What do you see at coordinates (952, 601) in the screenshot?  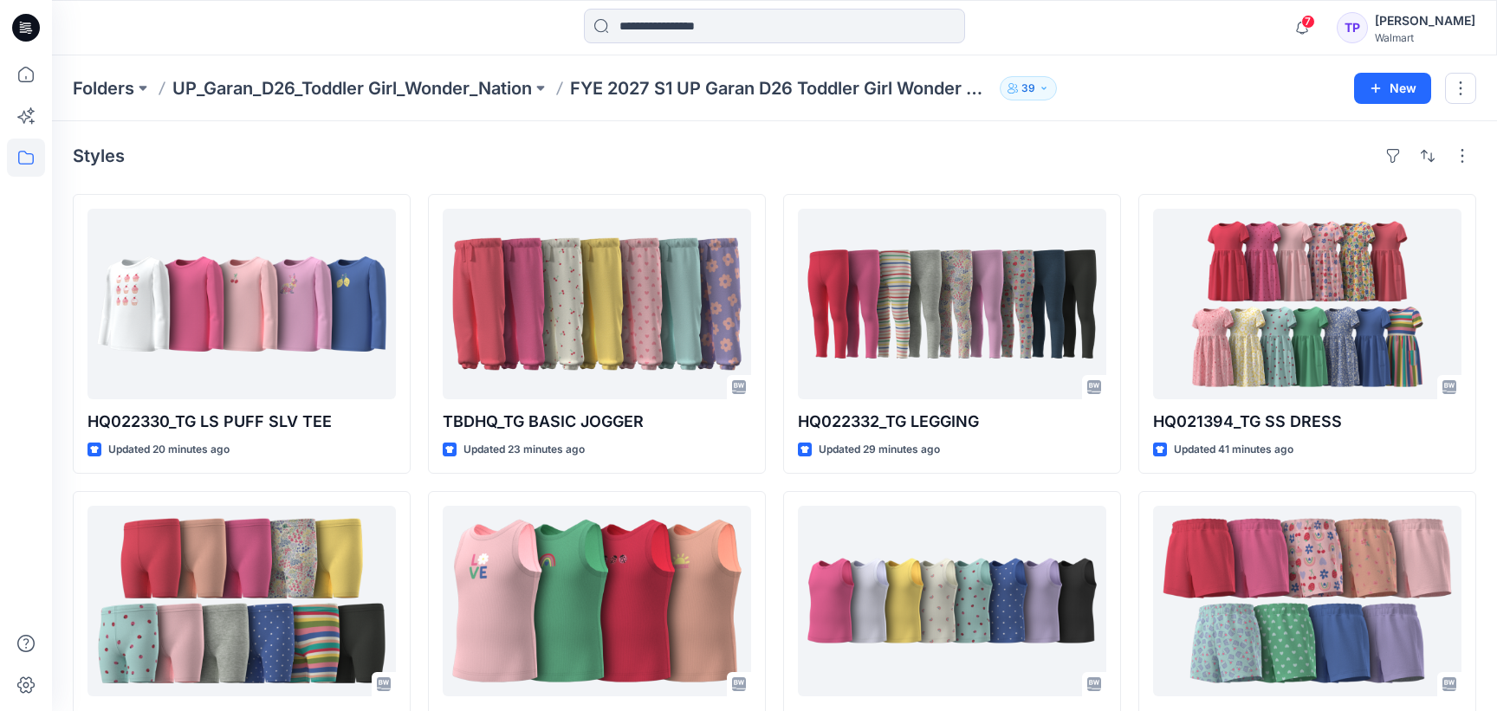 I see `a: HQ022336_TG 2X2 RIB TANK` at bounding box center [952, 601].